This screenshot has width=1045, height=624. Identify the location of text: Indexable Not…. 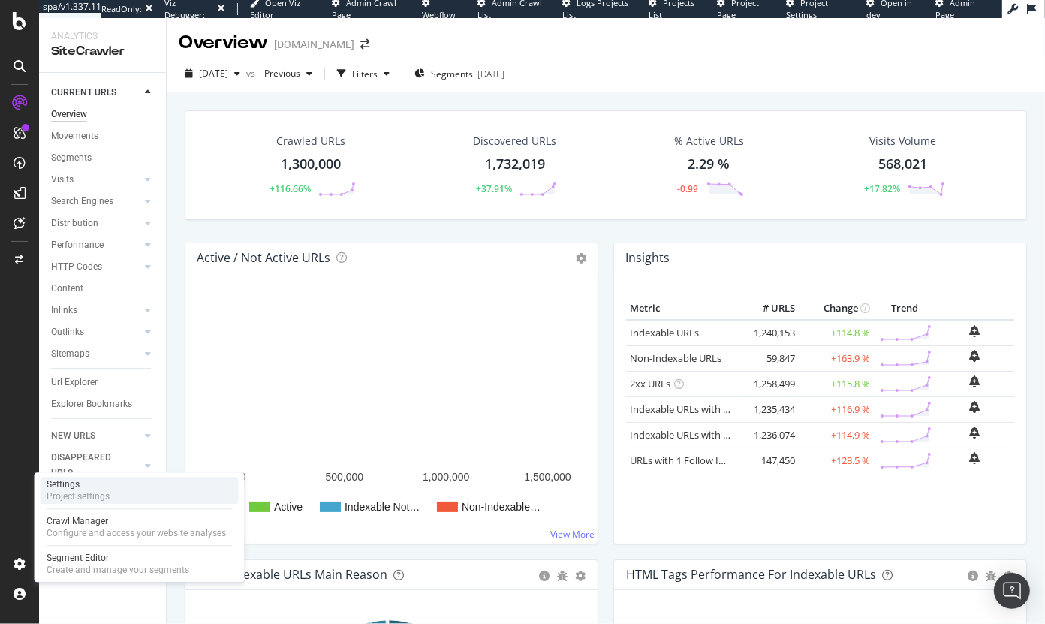
(382, 507).